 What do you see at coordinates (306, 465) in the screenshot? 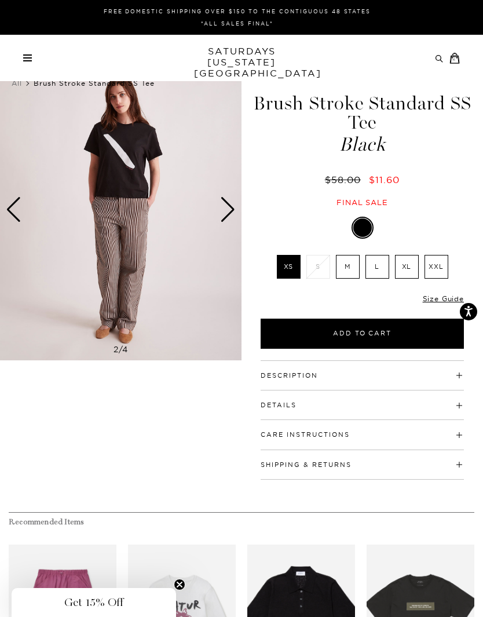
I see `button: Shipping & Returns` at bounding box center [306, 465].